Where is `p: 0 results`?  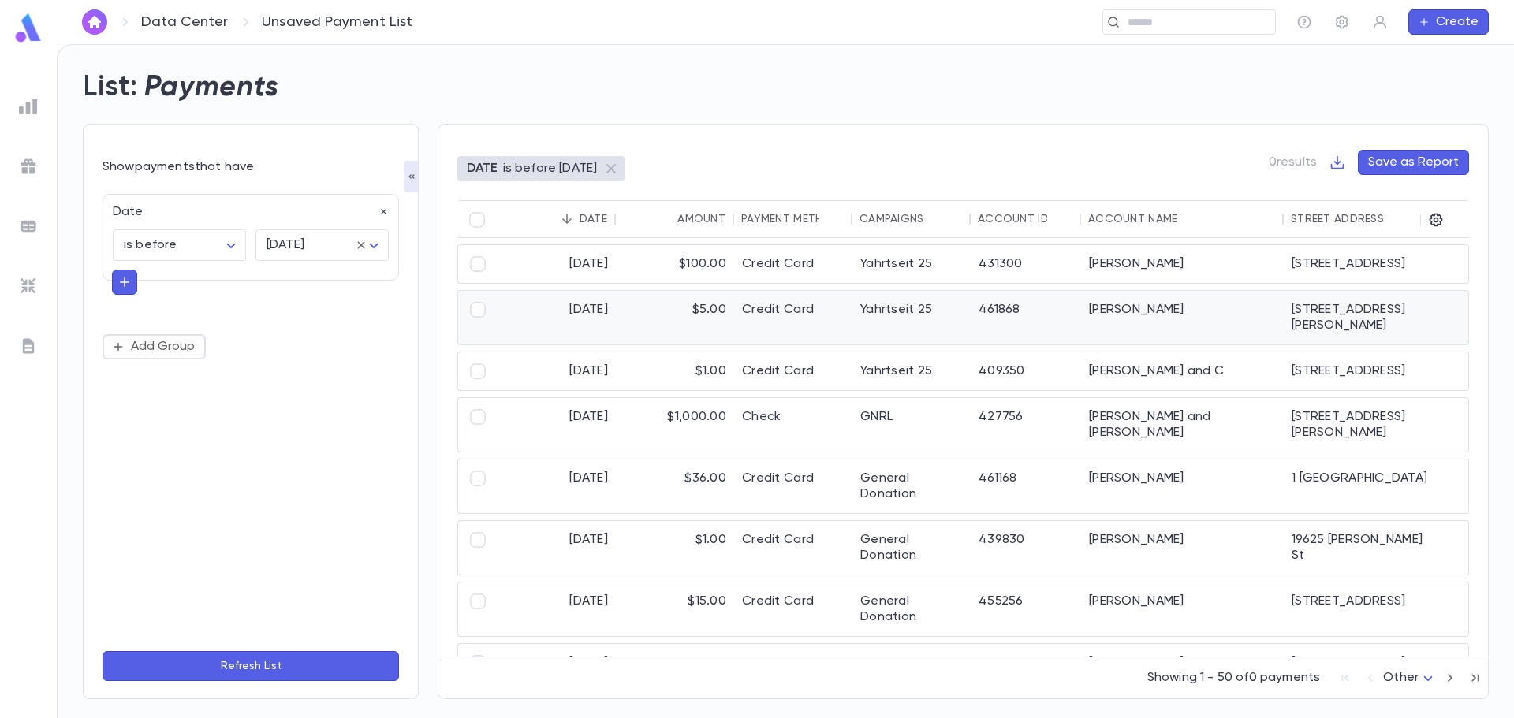 p: 0 results is located at coordinates (1292, 162).